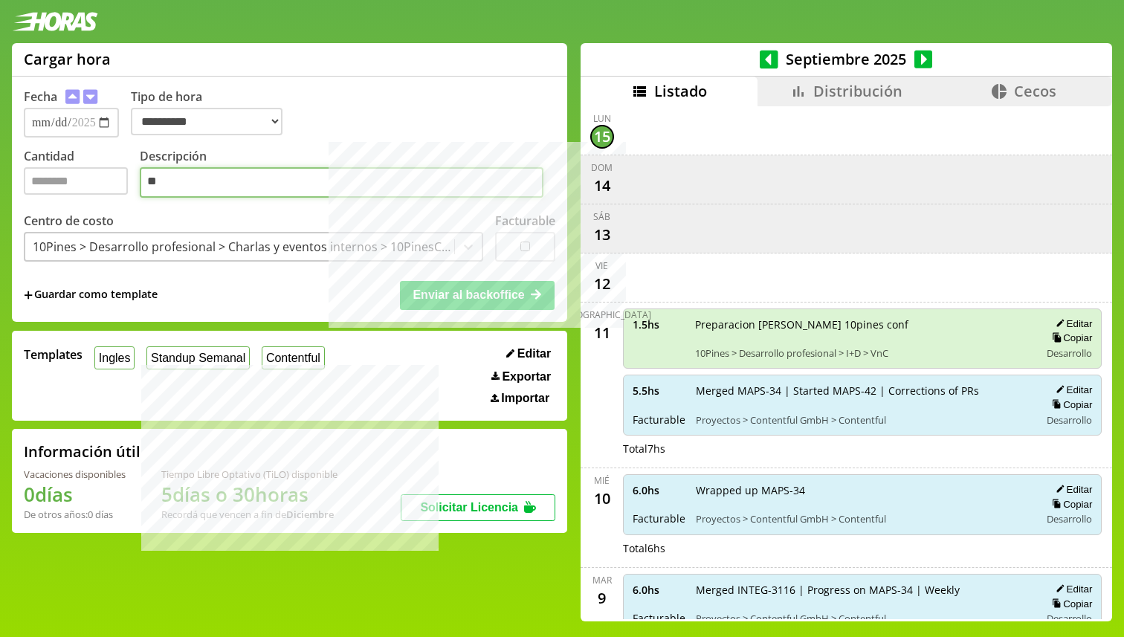  Describe the element at coordinates (74, 514) in the screenshot. I see `div: De otros años: 0 días` at that location.